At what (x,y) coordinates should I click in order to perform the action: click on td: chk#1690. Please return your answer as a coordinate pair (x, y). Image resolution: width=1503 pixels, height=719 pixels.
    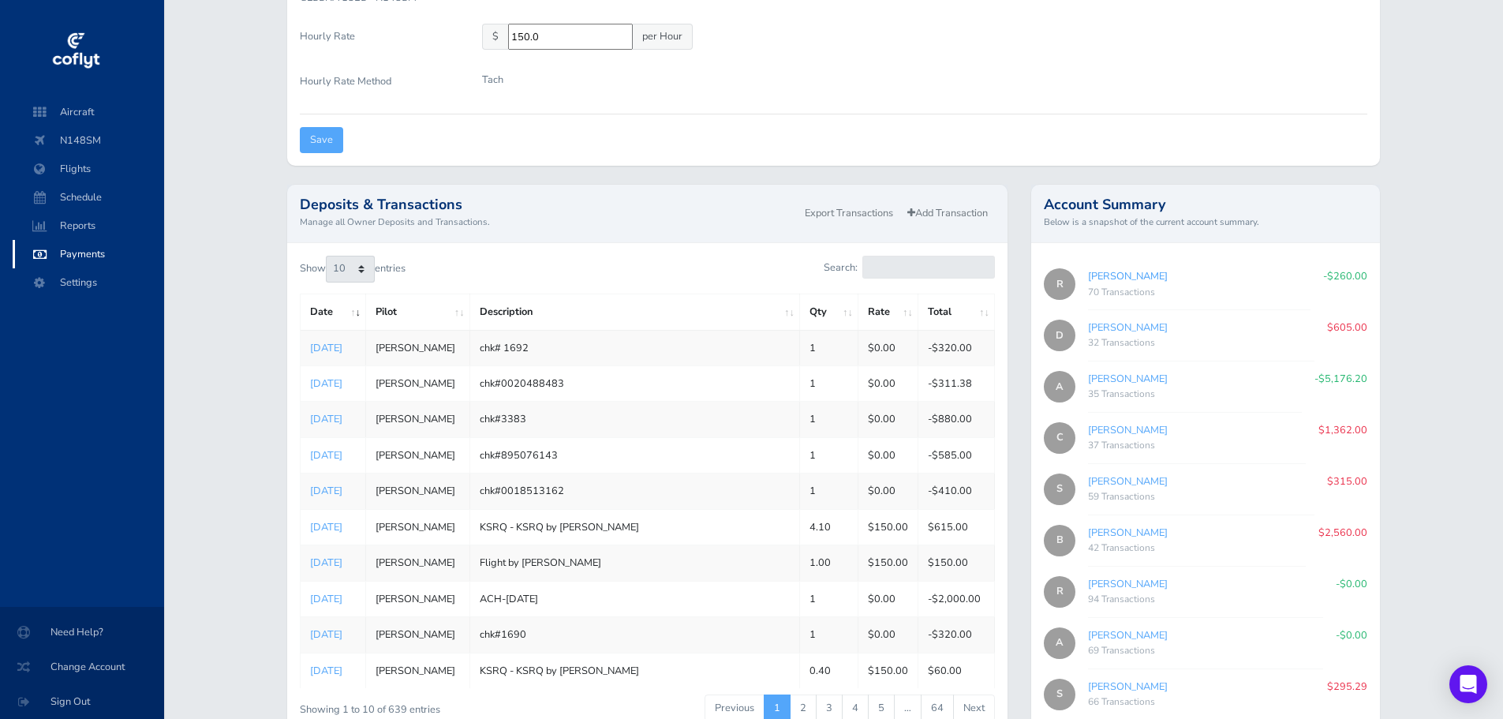
    Looking at the image, I should click on (635, 634).